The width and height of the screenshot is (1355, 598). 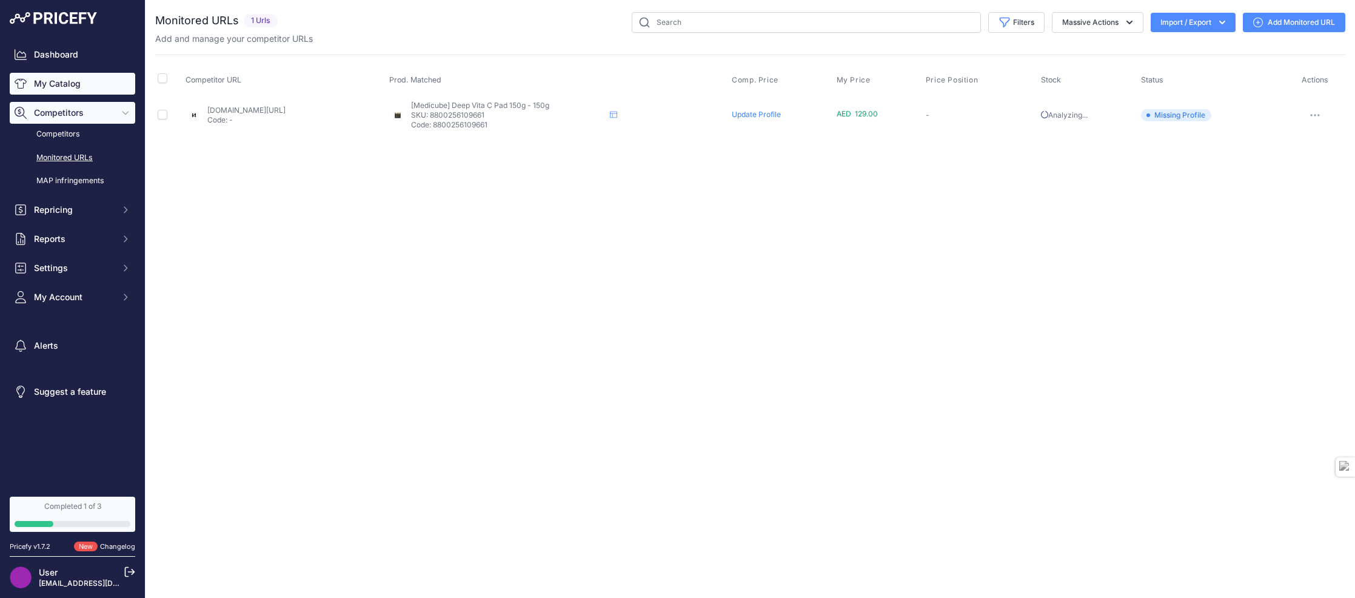 What do you see at coordinates (853, 80) in the screenshot?
I see `span: My Price` at bounding box center [853, 80].